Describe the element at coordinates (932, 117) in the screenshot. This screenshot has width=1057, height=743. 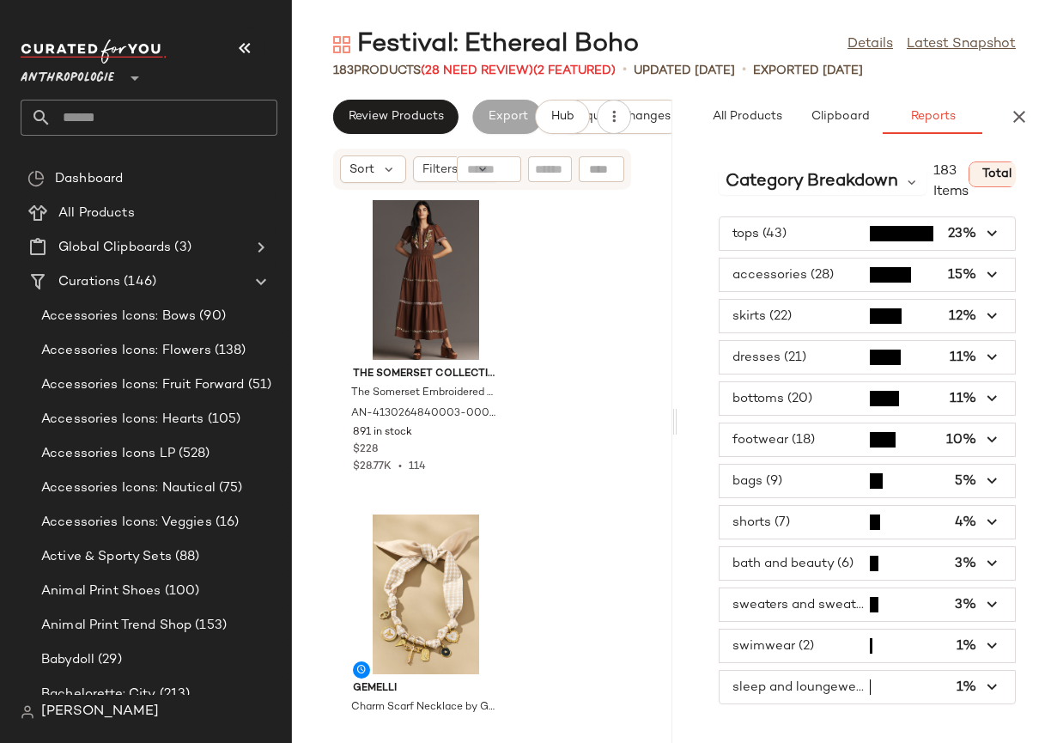
I see `span: Reports` at that location.